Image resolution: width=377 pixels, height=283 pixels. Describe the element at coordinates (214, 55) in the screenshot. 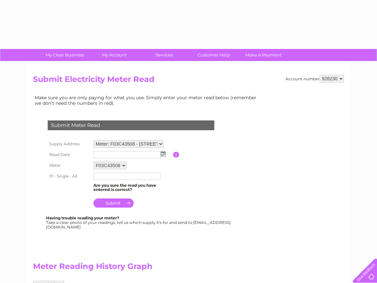

I see `a: Customer Help` at that location.